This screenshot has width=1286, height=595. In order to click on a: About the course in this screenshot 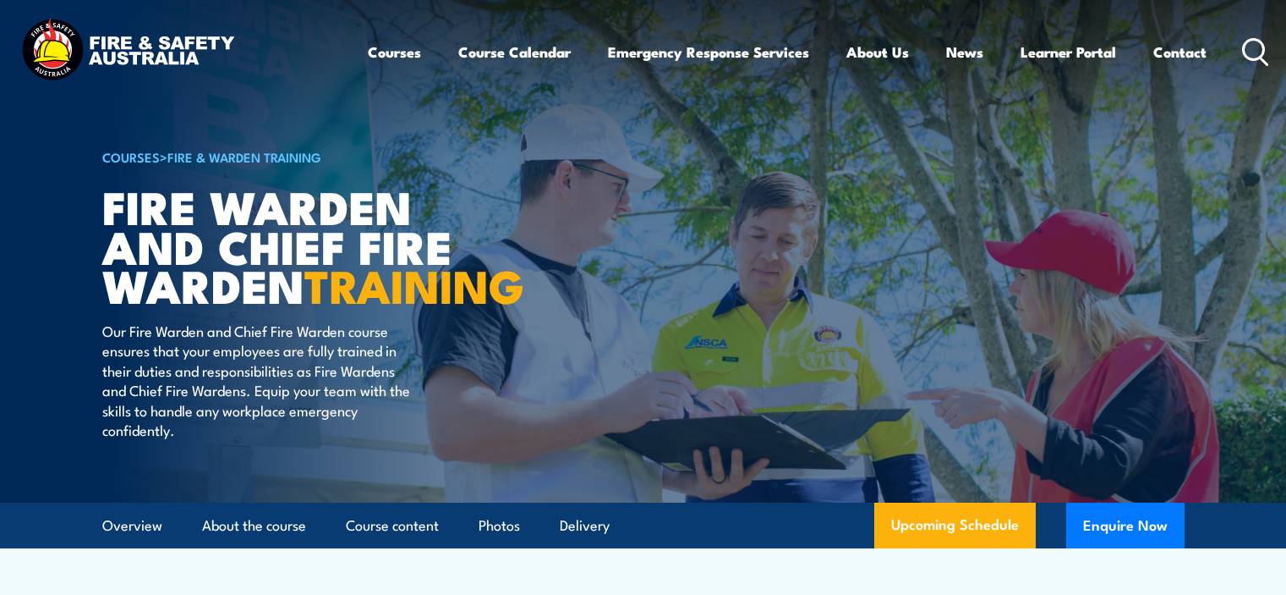, I will do `click(254, 525)`.